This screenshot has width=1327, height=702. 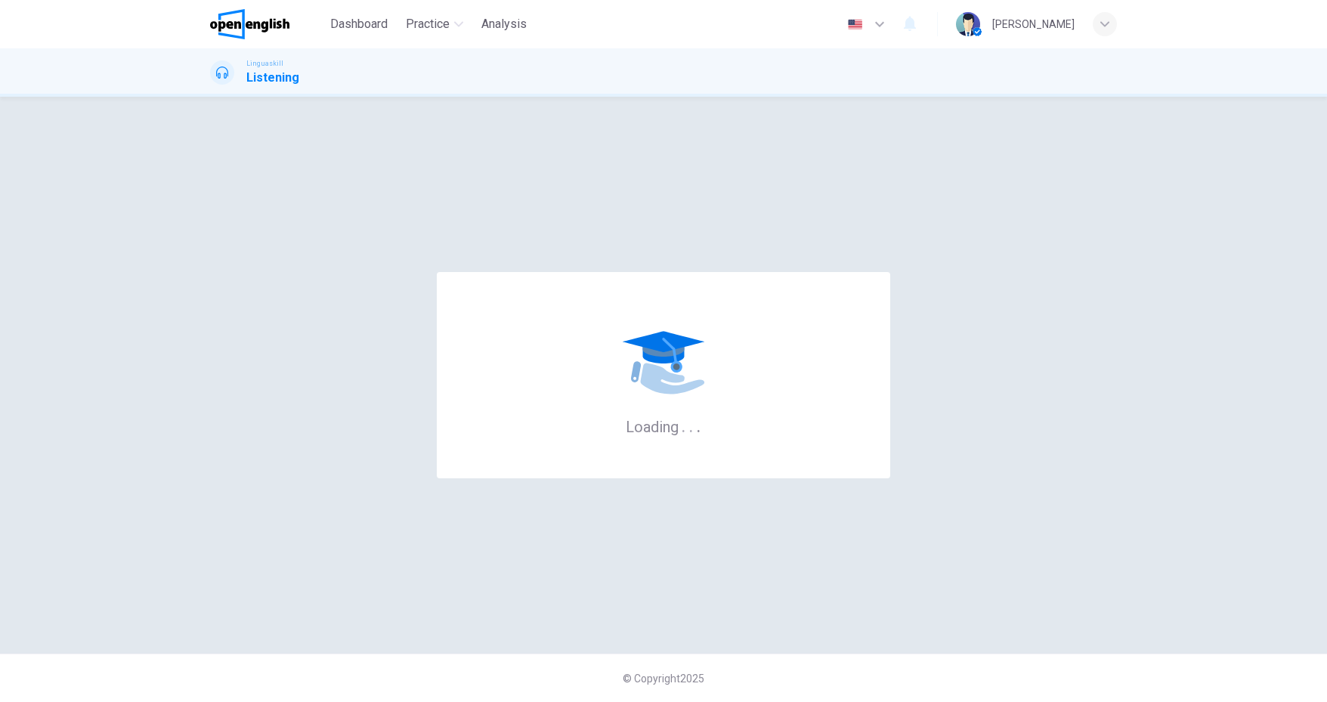 What do you see at coordinates (663, 426) in the screenshot?
I see `h6: Loading` at bounding box center [663, 426].